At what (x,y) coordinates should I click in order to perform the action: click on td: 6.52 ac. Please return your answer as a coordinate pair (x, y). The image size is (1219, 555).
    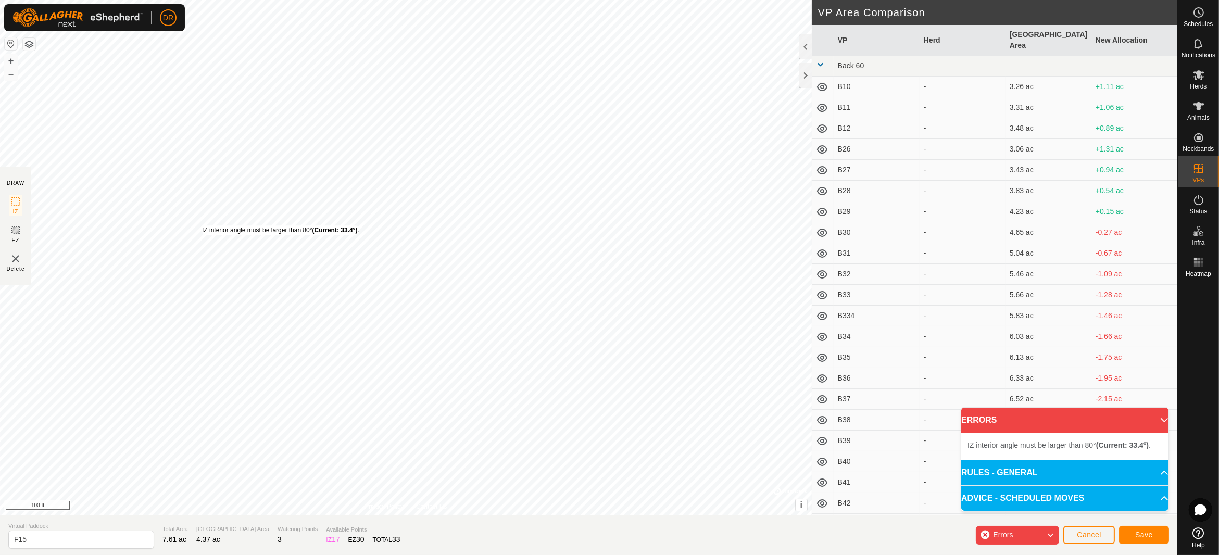
    Looking at the image, I should click on (1048, 399).